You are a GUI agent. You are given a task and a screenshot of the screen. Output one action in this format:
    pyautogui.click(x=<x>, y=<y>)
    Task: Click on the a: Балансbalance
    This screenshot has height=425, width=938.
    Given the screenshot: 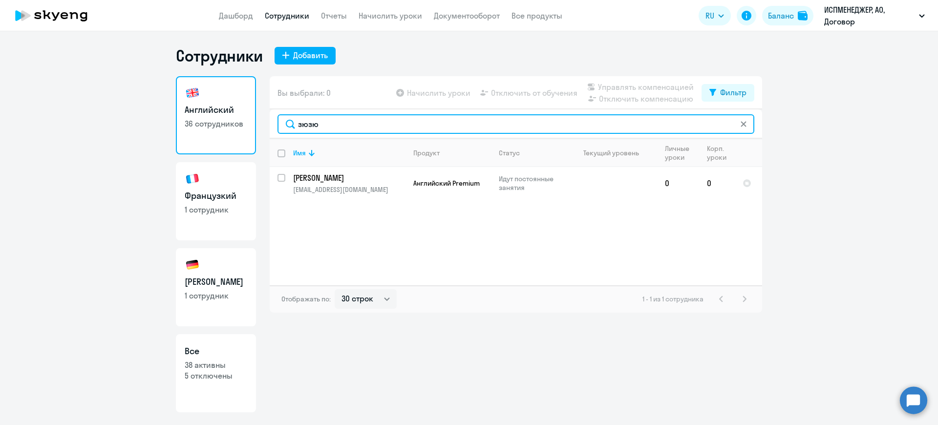 What is the action you would take?
    pyautogui.click(x=787, y=16)
    